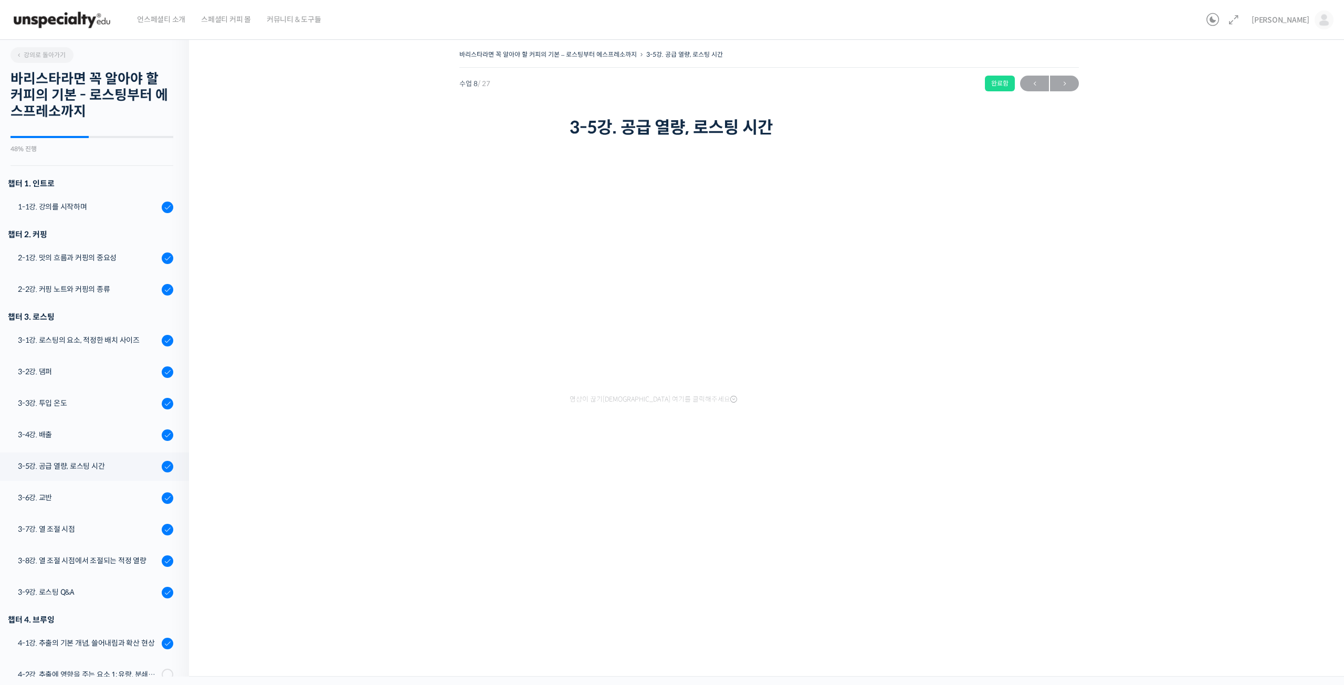 Image resolution: width=1344 pixels, height=685 pixels. I want to click on span: / 27, so click(484, 83).